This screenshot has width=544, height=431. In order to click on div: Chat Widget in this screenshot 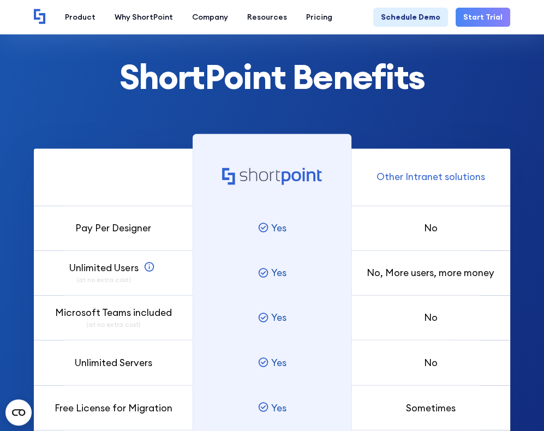, I will do `click(517, 405)`.